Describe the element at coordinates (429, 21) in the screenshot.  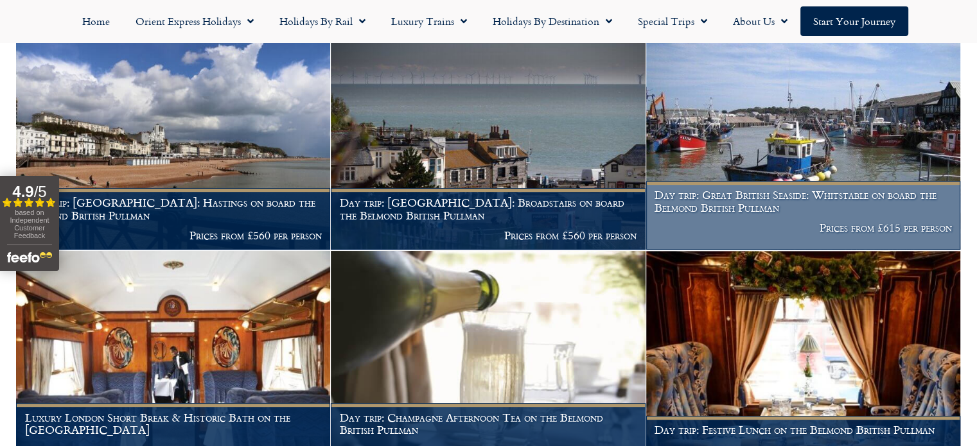
I see `a: Luxury Trains` at that location.